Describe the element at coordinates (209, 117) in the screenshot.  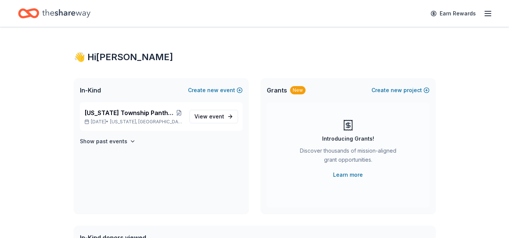
I see `span: View` at that location.